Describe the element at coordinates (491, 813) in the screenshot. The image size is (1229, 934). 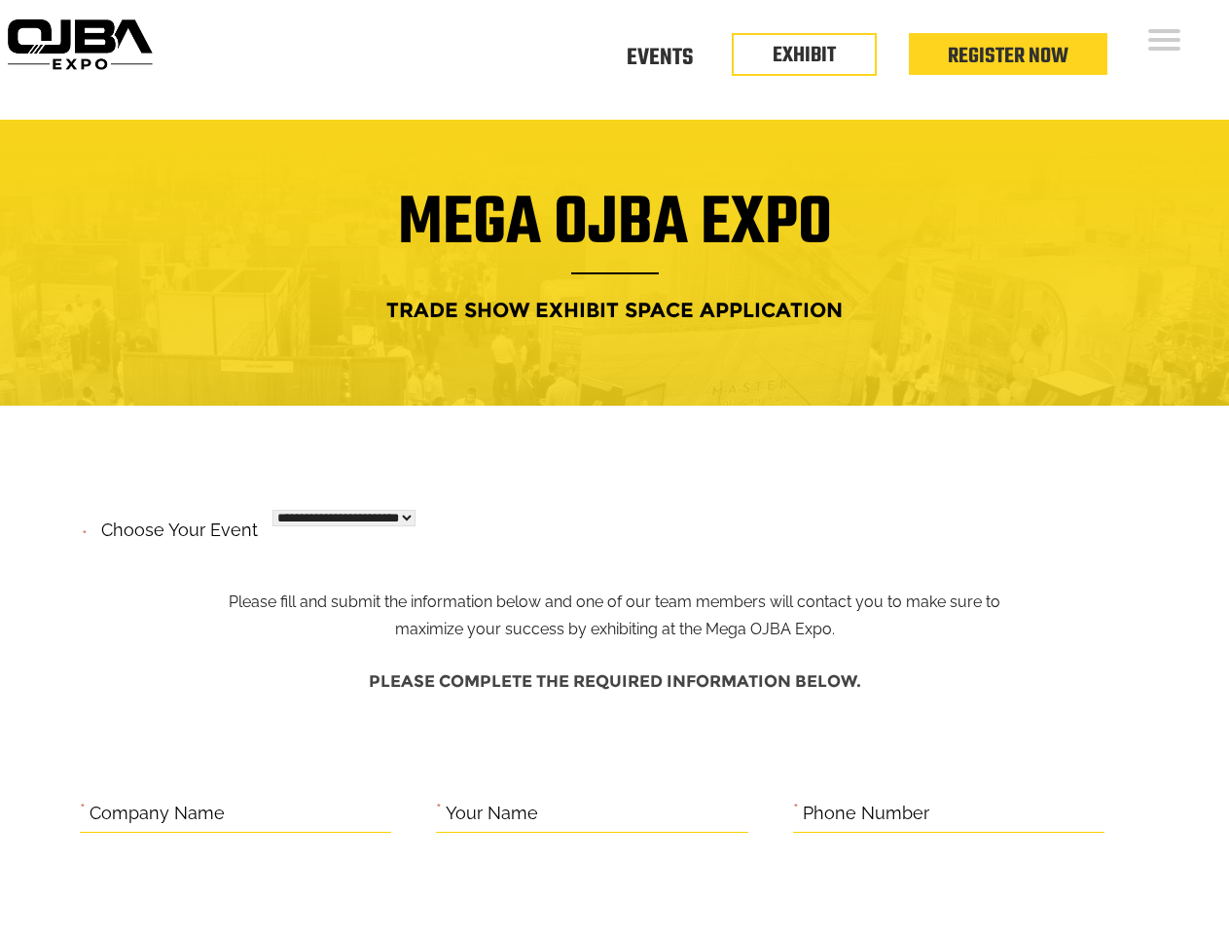
I see `label: Your Name` at that location.